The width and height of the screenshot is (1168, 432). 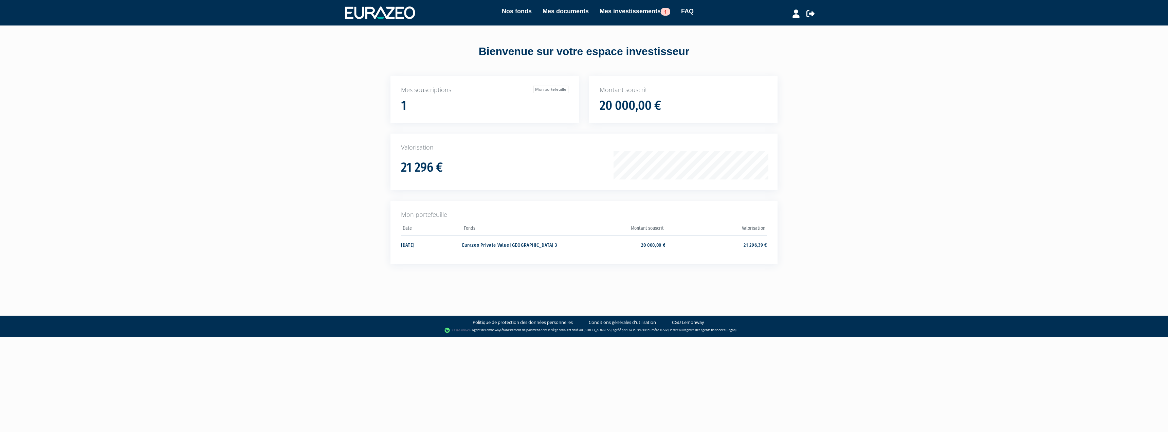 I want to click on h1: 21 296 €, so click(x=422, y=167).